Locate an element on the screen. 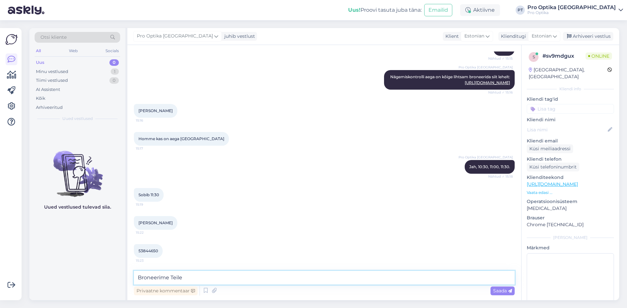 The width and height of the screenshot is (627, 308). div: Klient is located at coordinates (450, 36).